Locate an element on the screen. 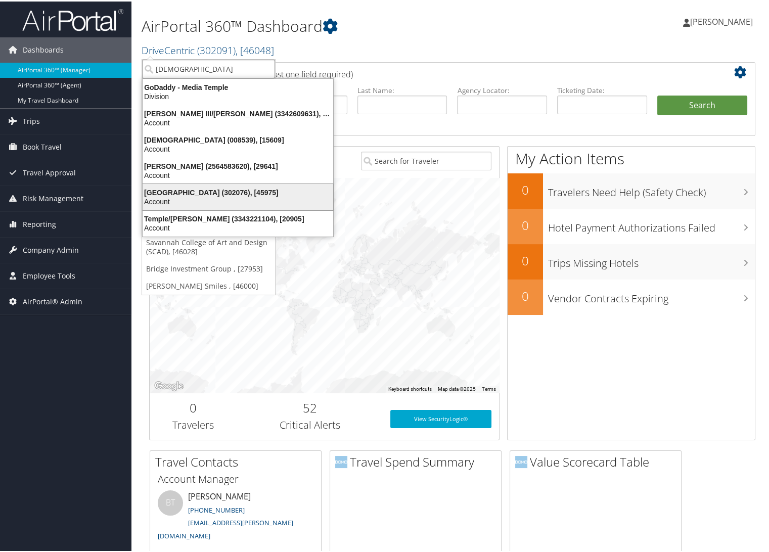  h3: Travelers Need Help (Safety Check) is located at coordinates (651, 189).